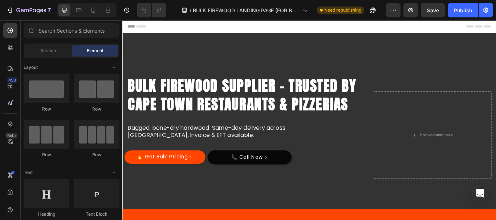 The image size is (496, 220). I want to click on div: Text Block, so click(97, 215).